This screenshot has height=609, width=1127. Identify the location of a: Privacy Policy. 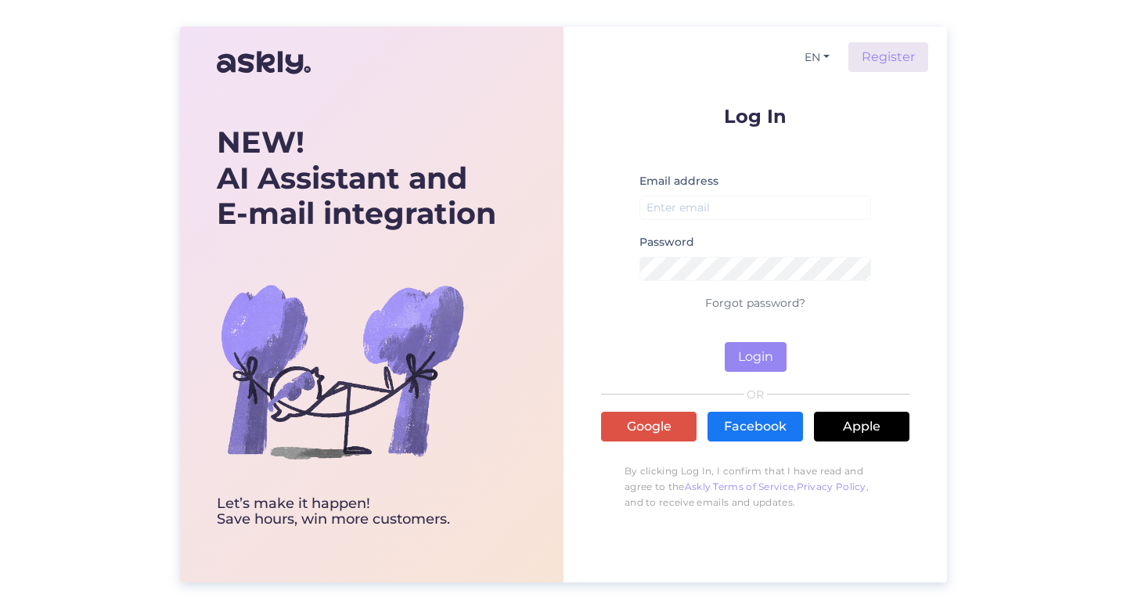
(831, 486).